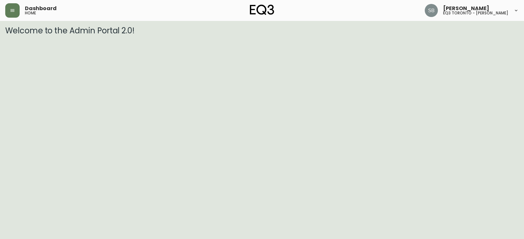  I want to click on img: 62e4f14275e5c688c761ab51c449f16a, so click(431, 10).